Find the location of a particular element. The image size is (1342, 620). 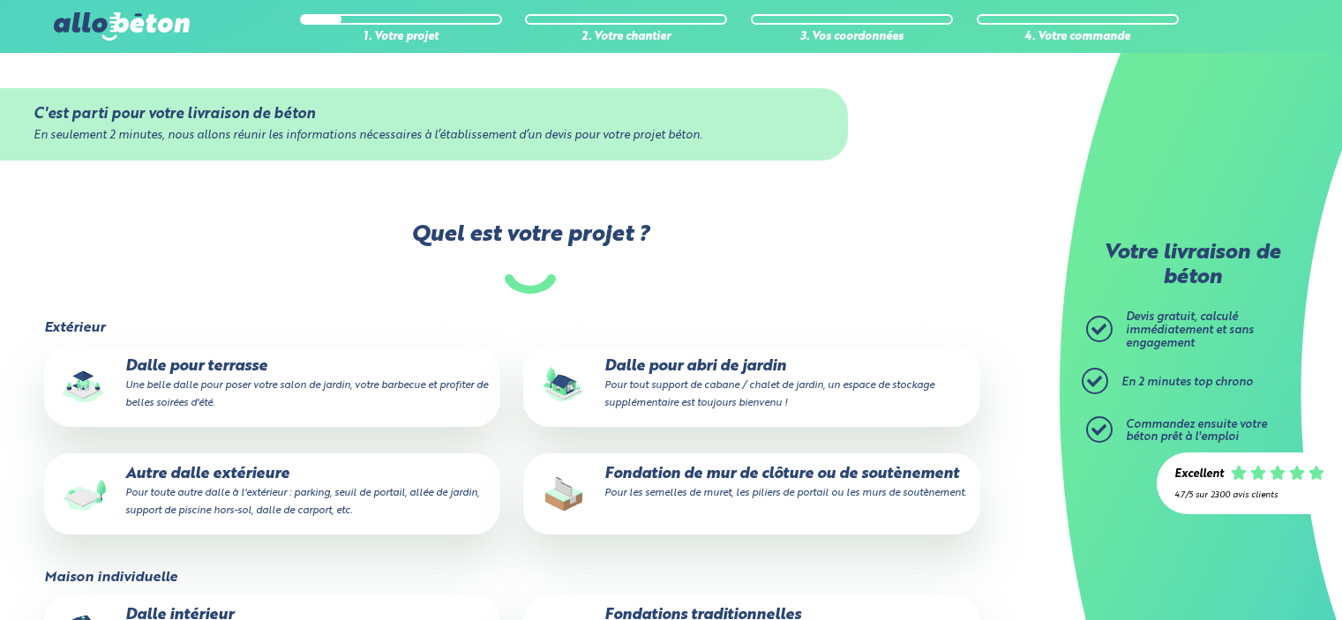

small: Pour tout support de cabane / chalet de jardin, un espace de stockage supplémentaire est toujours... is located at coordinates (769, 394).